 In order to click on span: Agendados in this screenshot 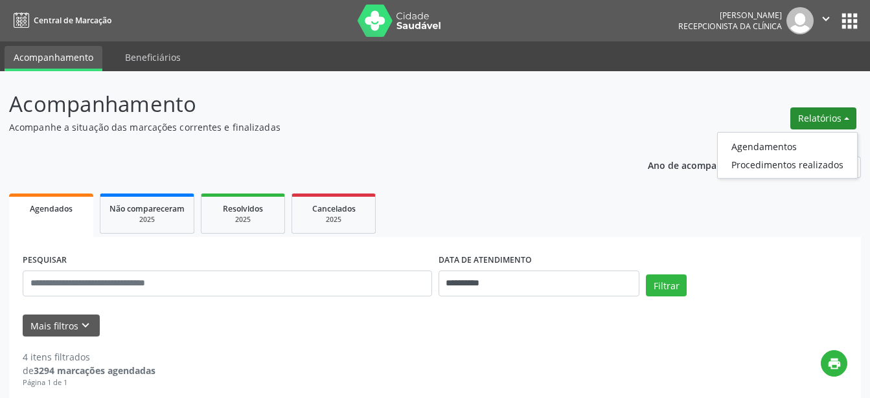, I will do `click(51, 209)`.